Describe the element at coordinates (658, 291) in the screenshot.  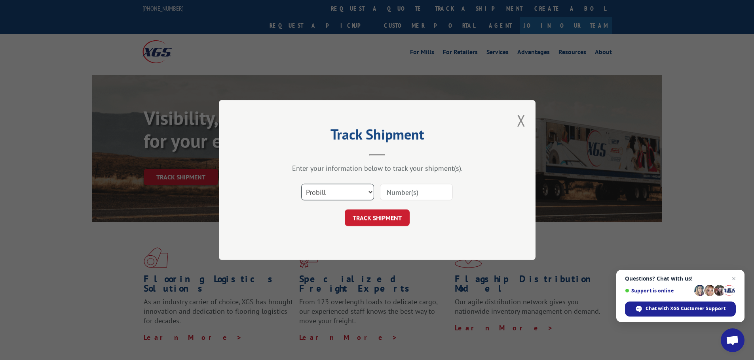
I see `span: Support is online` at that location.